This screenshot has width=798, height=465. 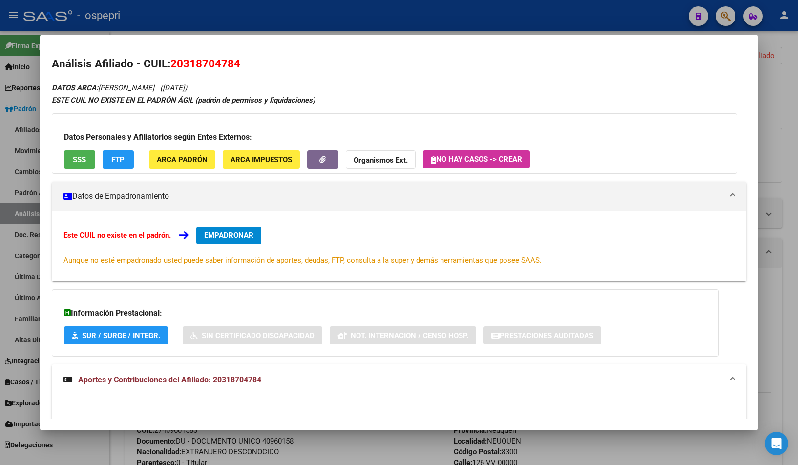 I want to click on span: Prestaciones Auditadas, so click(x=546, y=335).